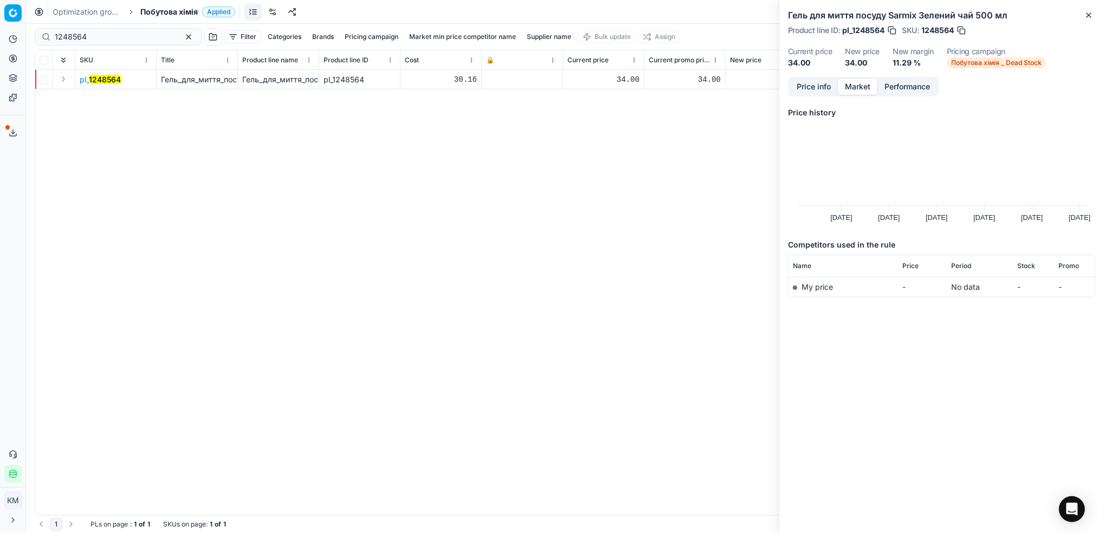 The height and width of the screenshot is (533, 1104). I want to click on button: Market min price competitor name, so click(462, 37).